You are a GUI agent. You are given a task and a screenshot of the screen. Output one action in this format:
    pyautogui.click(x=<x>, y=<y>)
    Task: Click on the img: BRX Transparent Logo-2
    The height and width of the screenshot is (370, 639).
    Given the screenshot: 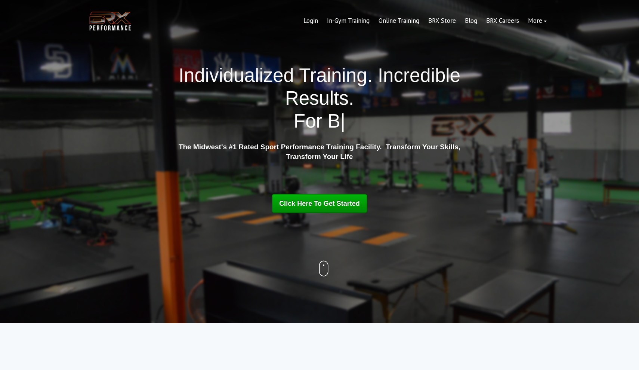 What is the action you would take?
    pyautogui.click(x=110, y=21)
    